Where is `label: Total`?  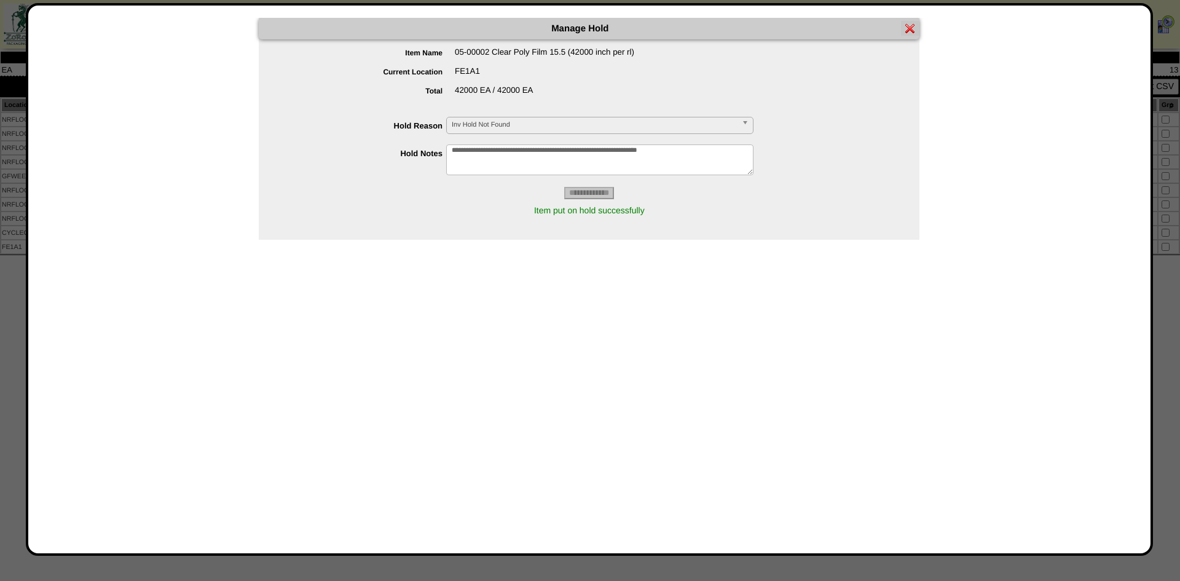
label: Total is located at coordinates (369, 91).